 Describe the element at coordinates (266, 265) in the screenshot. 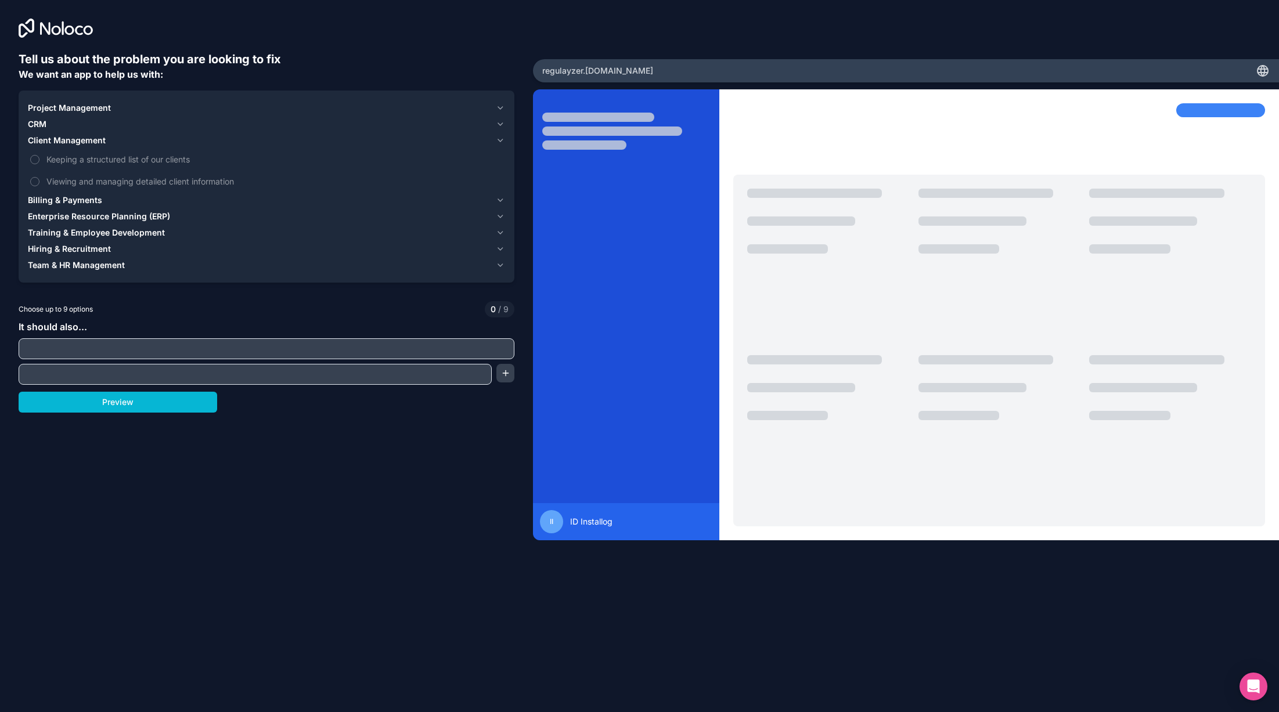

I see `button: Team & HR Management` at that location.